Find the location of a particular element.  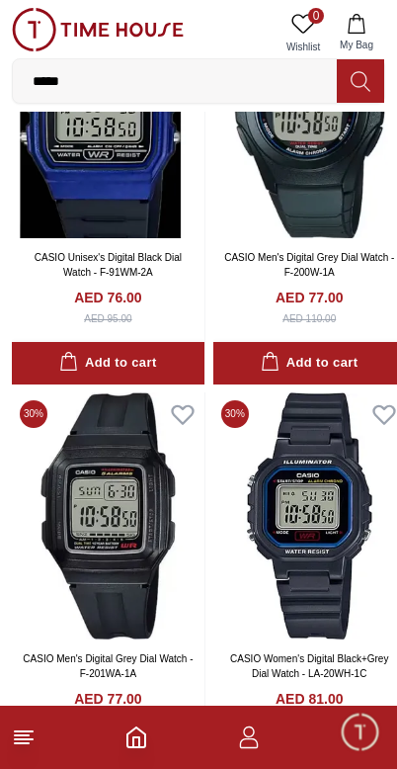

a: CASIO Women's Digital Black+Grey Dial Watch - LA-20WH-1C is located at coordinates (309, 666).